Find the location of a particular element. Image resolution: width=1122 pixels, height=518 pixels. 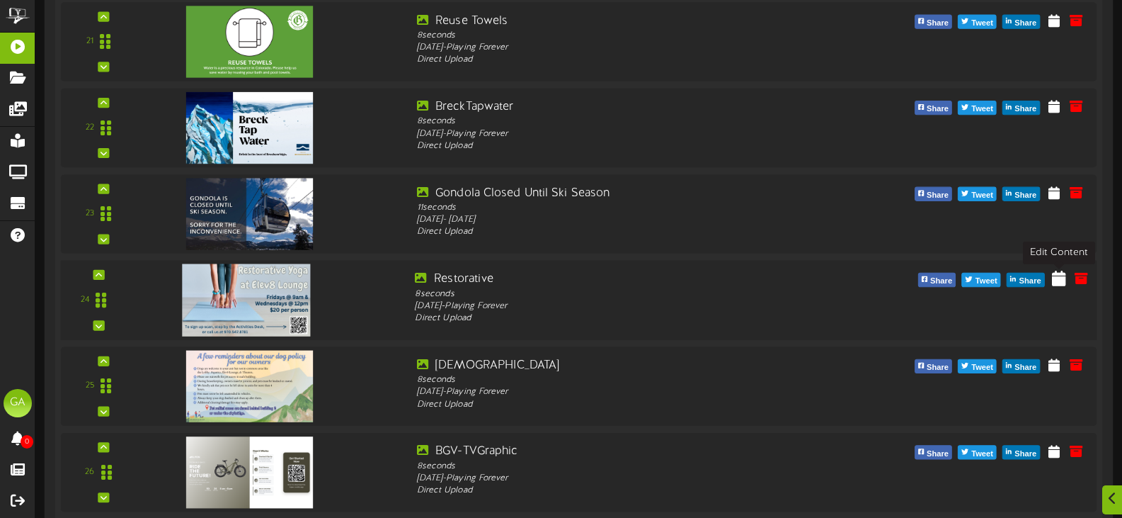

img: 431d0a92-67fa-4409-81ac-2cc4cd73d1dc.jpg is located at coordinates (246, 300).